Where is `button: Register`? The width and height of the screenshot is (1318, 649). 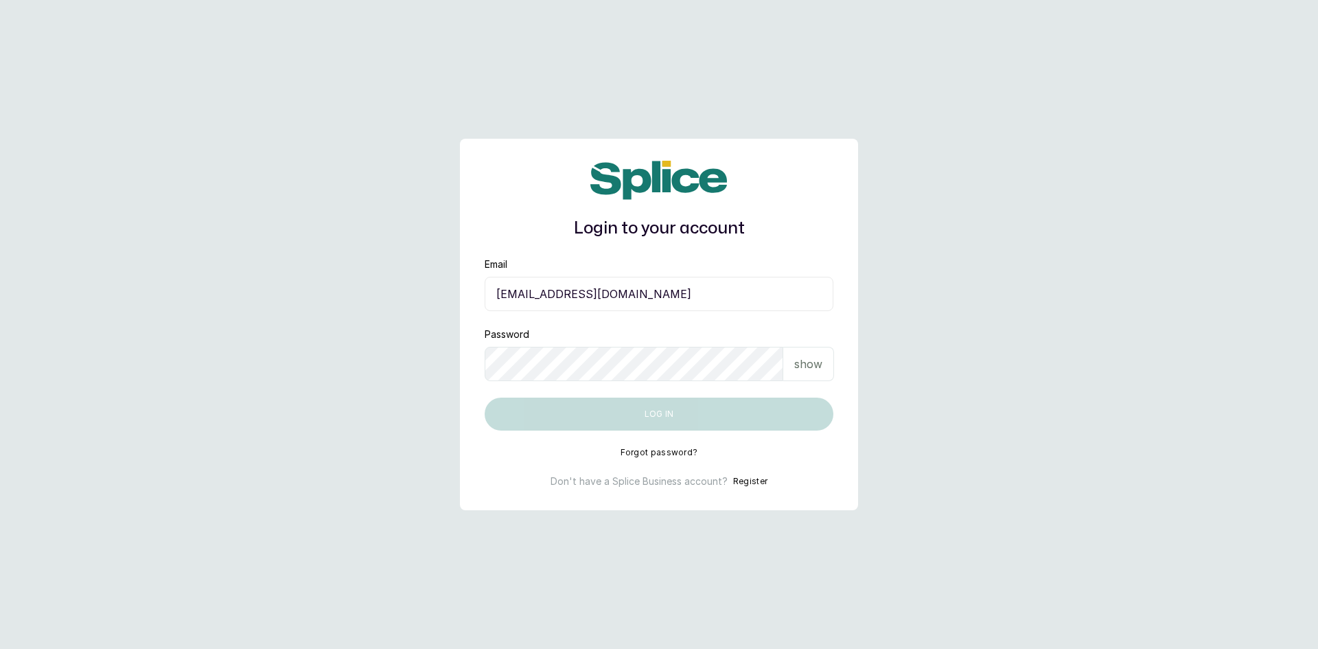 button: Register is located at coordinates (750, 481).